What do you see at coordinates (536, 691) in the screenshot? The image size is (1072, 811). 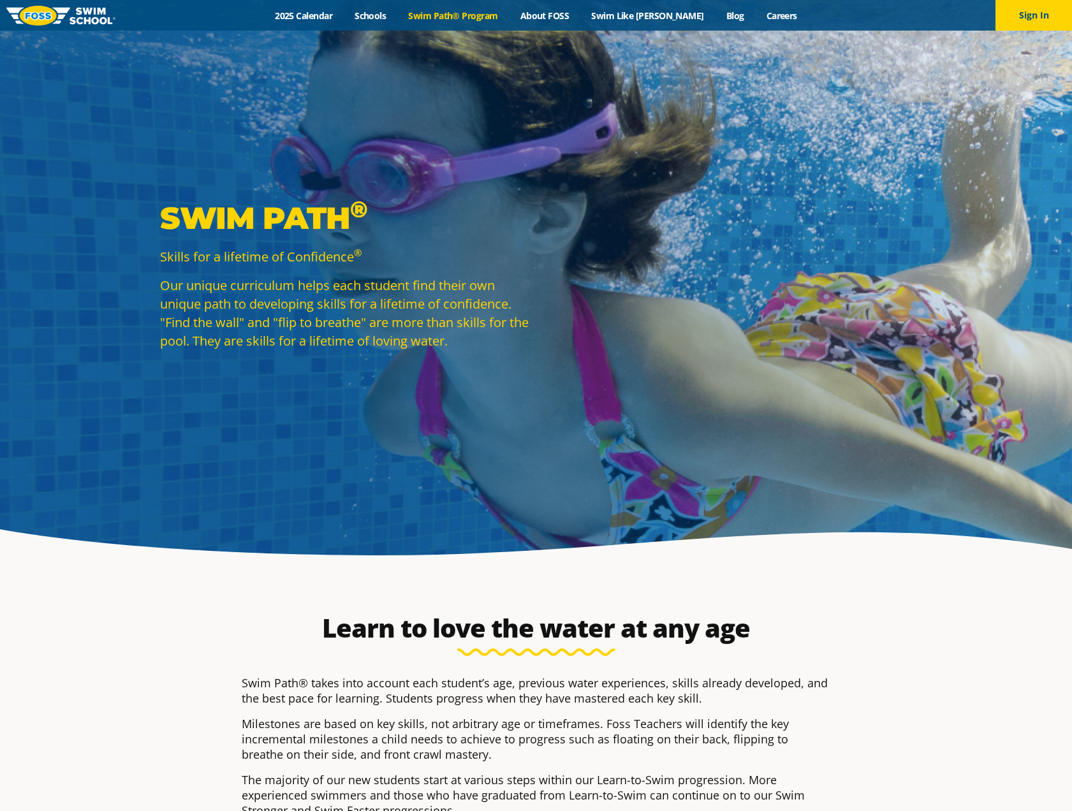 I see `p: Swim Path® takes into account each student’s age, previous water experiences, skills already deve...` at bounding box center [536, 691].